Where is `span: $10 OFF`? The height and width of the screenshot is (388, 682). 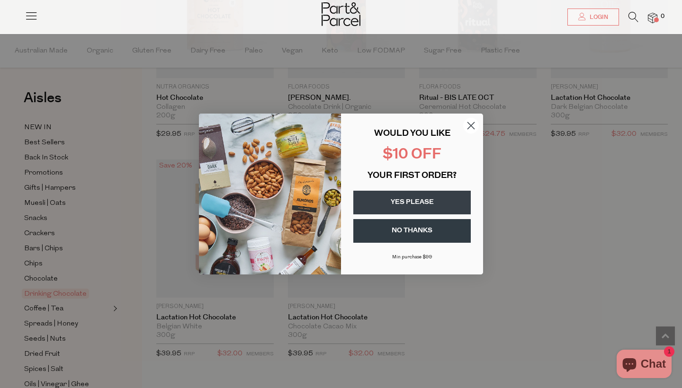
span: $10 OFF is located at coordinates (412, 155).